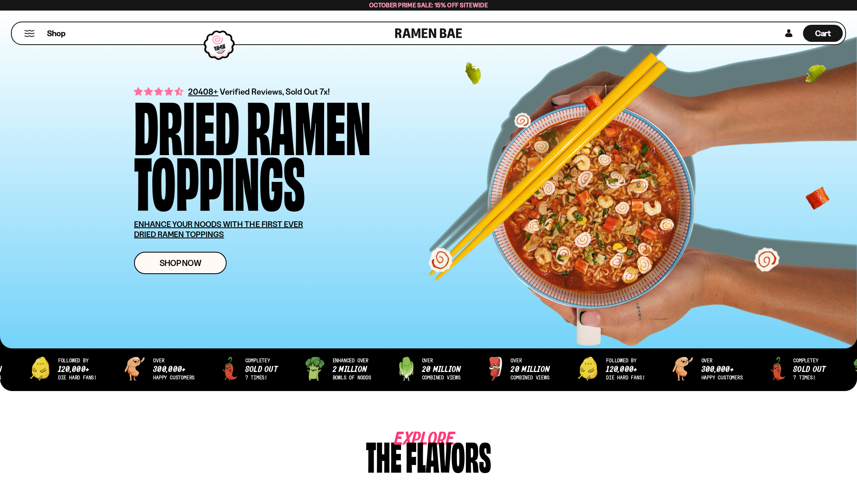  Describe the element at coordinates (428, 5) in the screenshot. I see `span: October Prime Sale: 15% off Sitewide` at that location.